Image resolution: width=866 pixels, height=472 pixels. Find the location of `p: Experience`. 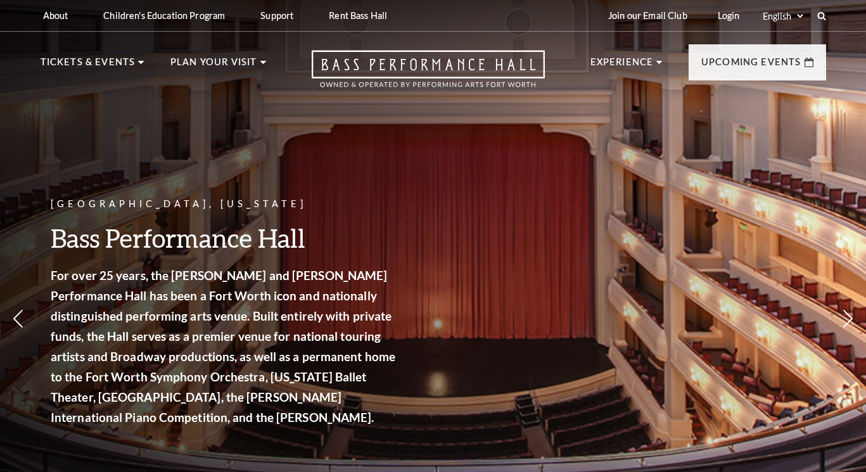

p: Experience is located at coordinates (622, 66).